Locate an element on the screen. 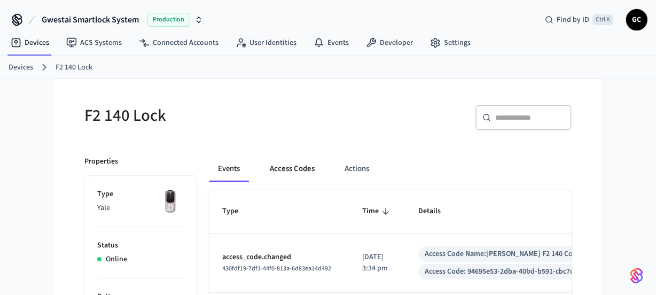 This screenshot has height=295, width=656. div: Access Code: 94695e53-2dba-40bd-b591-cbc7d04c3648 is located at coordinates (512, 271).